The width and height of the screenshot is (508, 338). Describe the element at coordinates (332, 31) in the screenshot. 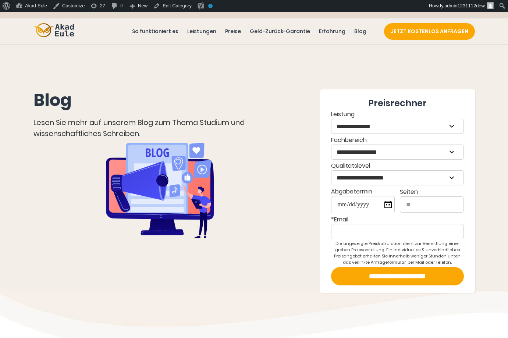

I see `a: Erfahrung` at that location.